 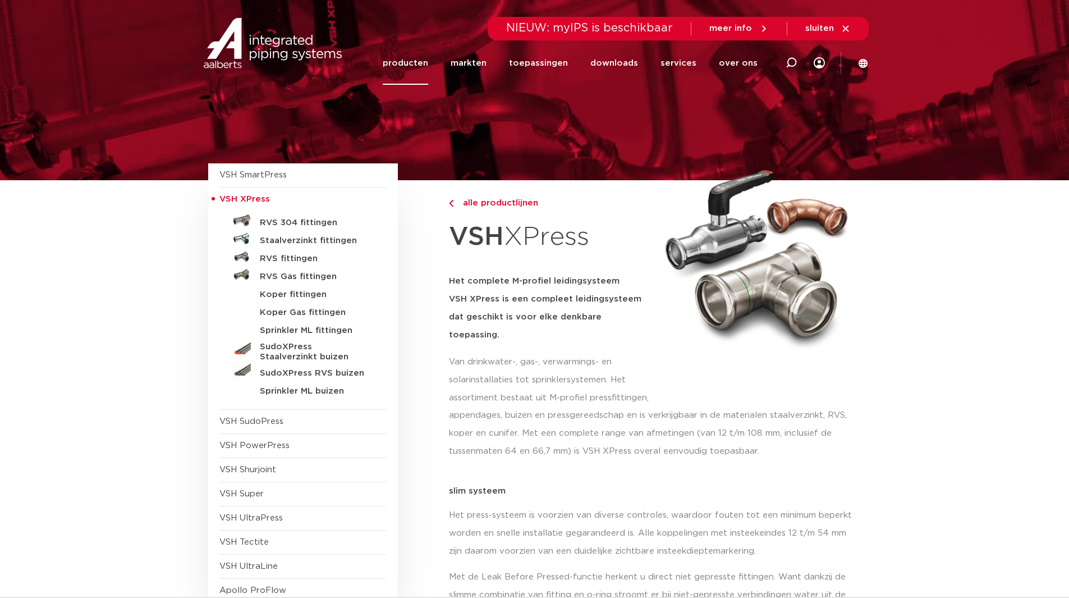 I want to click on a: Sprinkler ML fittingen, so click(x=303, y=328).